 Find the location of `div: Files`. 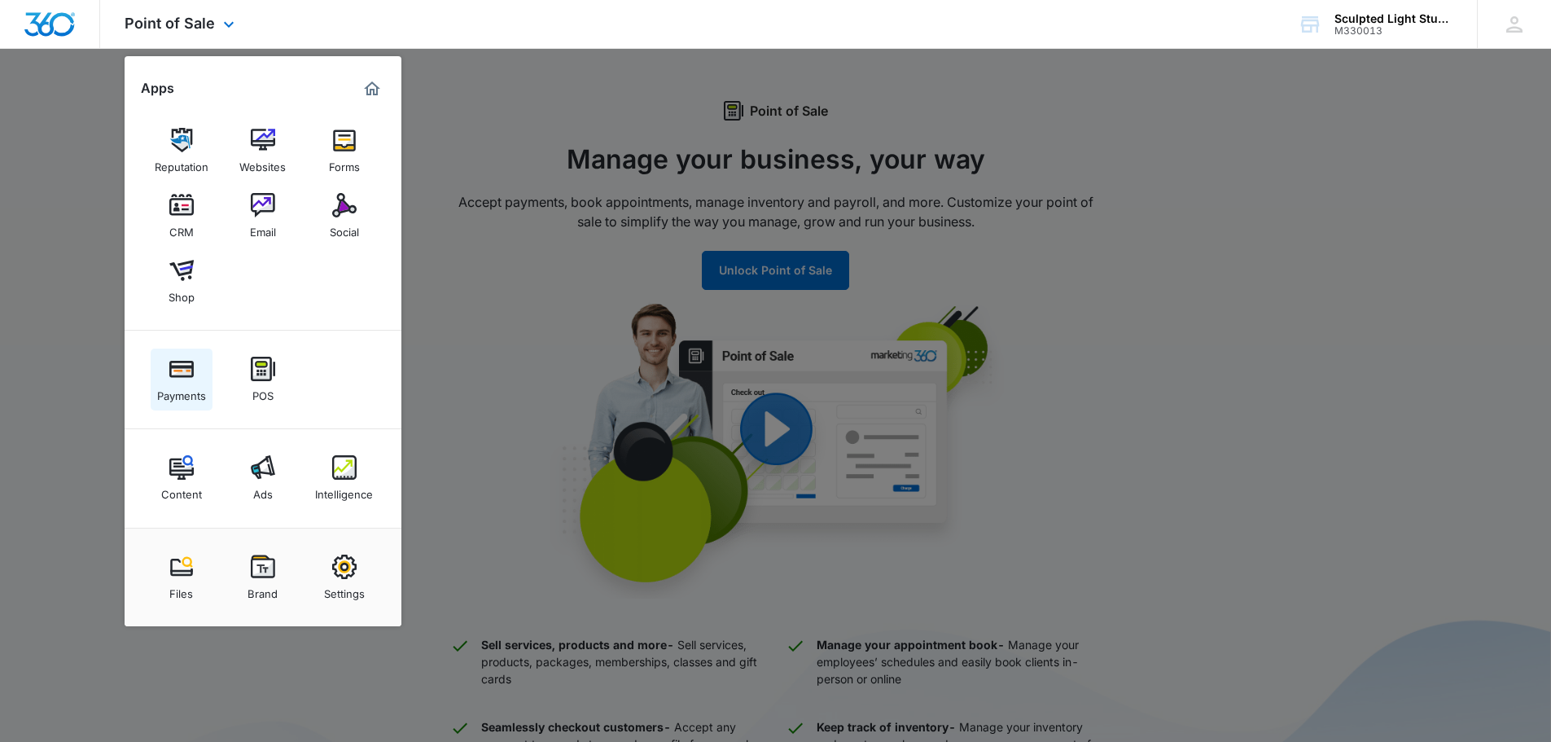

div: Files is located at coordinates (181, 589).